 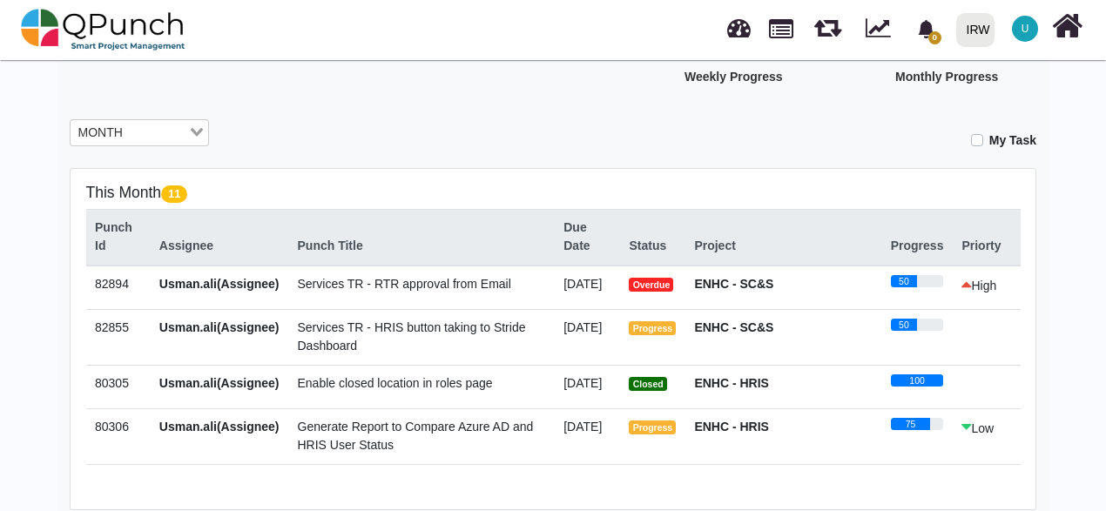 What do you see at coordinates (827, 23) in the screenshot?
I see `span: Releases` at bounding box center [827, 23].